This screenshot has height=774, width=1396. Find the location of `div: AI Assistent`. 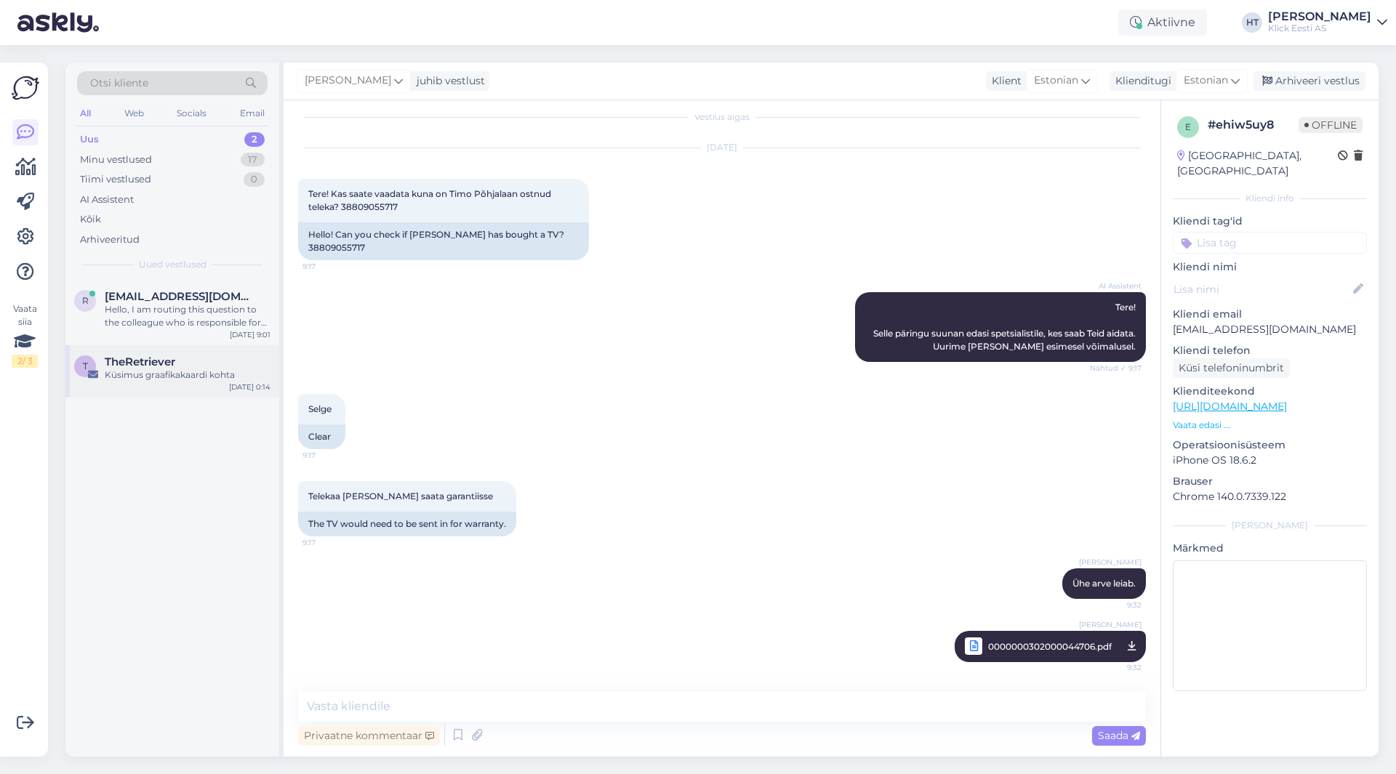

div: AI Assistent is located at coordinates (107, 200).